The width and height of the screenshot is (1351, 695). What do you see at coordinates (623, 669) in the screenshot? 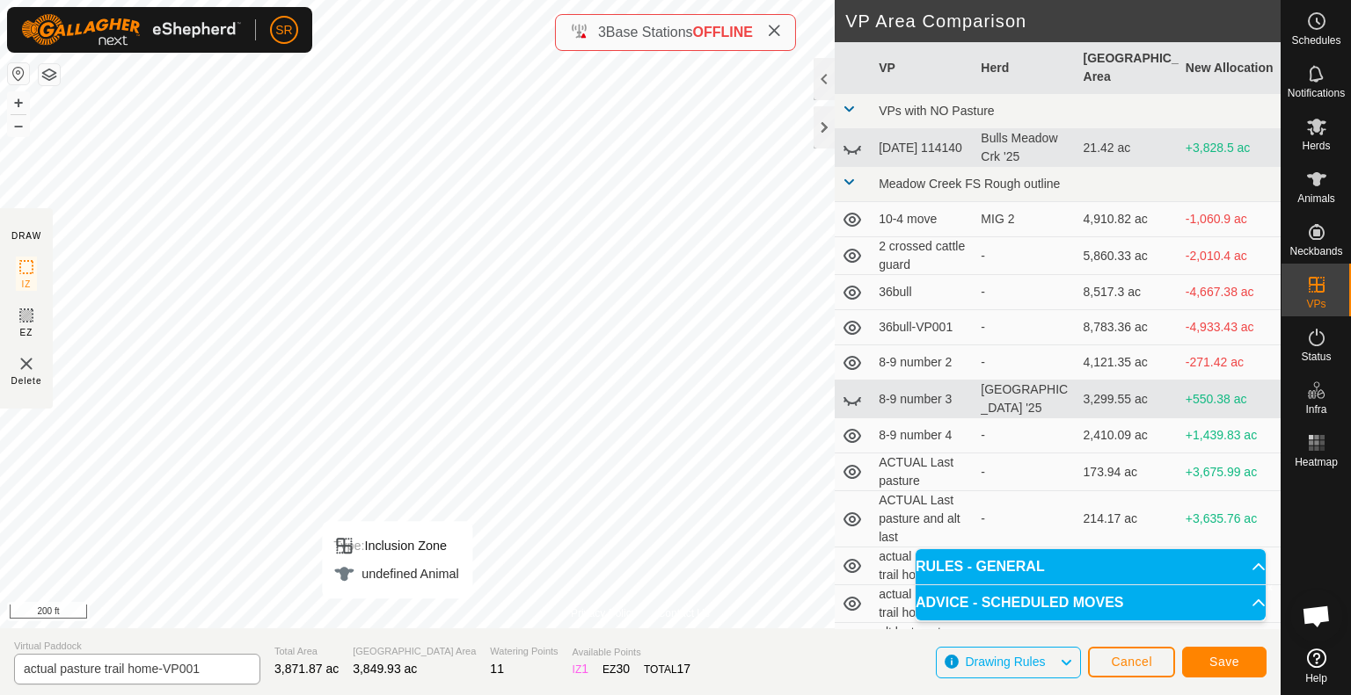
I see `span: 30` at bounding box center [623, 669].